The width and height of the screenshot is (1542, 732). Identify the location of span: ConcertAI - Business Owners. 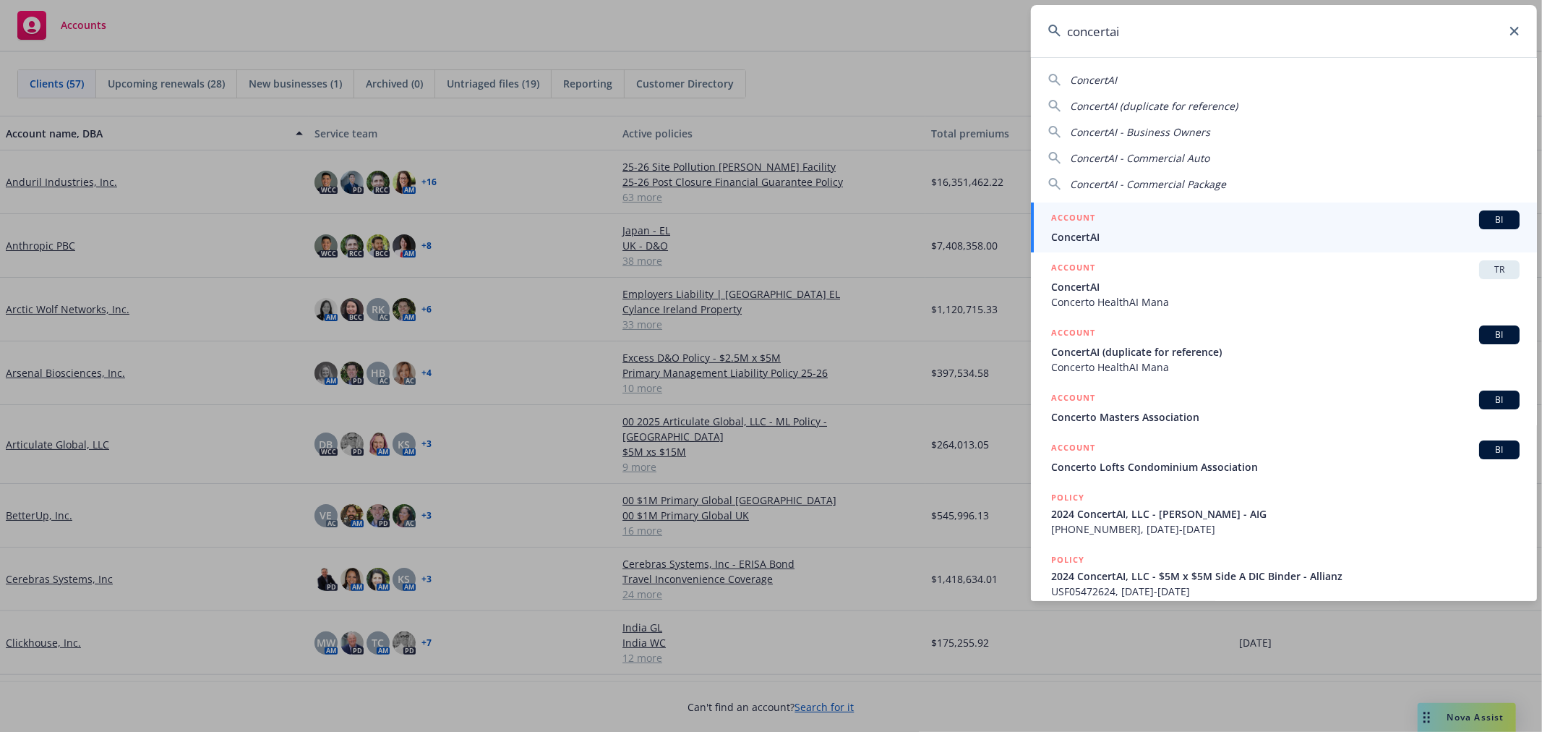
(1140, 132).